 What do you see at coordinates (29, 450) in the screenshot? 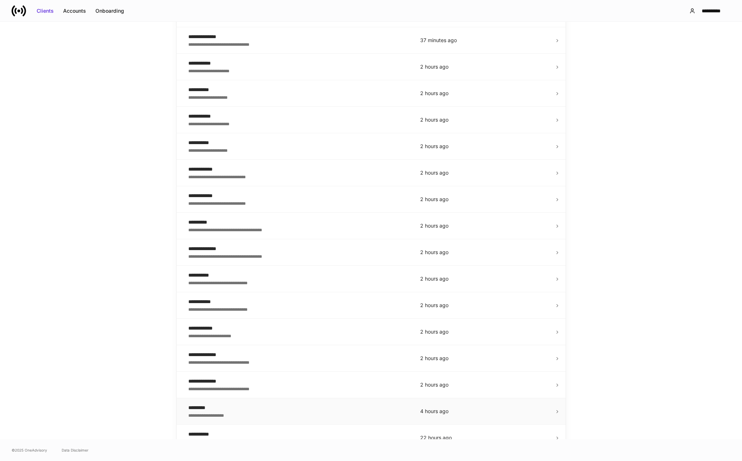
I see `span: © 2025 OneAdvisory` at bounding box center [29, 450].